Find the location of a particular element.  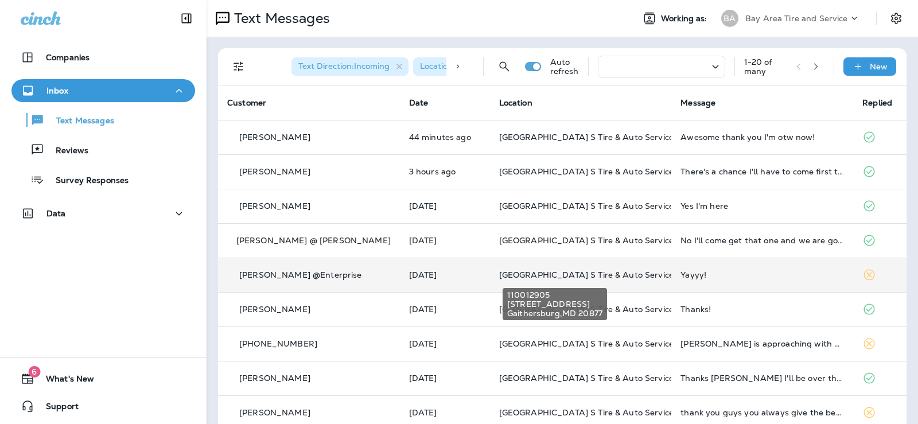

span: Replied is located at coordinates (878, 103).